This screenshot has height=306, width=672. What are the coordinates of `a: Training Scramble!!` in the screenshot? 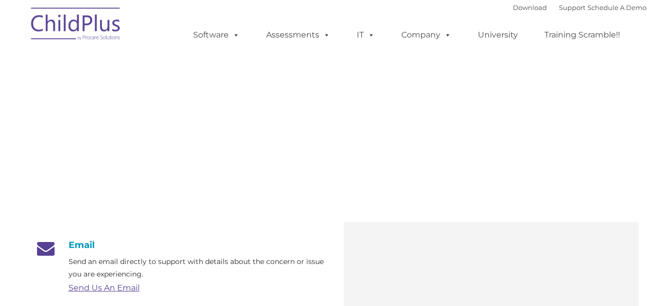 It's located at (582, 35).